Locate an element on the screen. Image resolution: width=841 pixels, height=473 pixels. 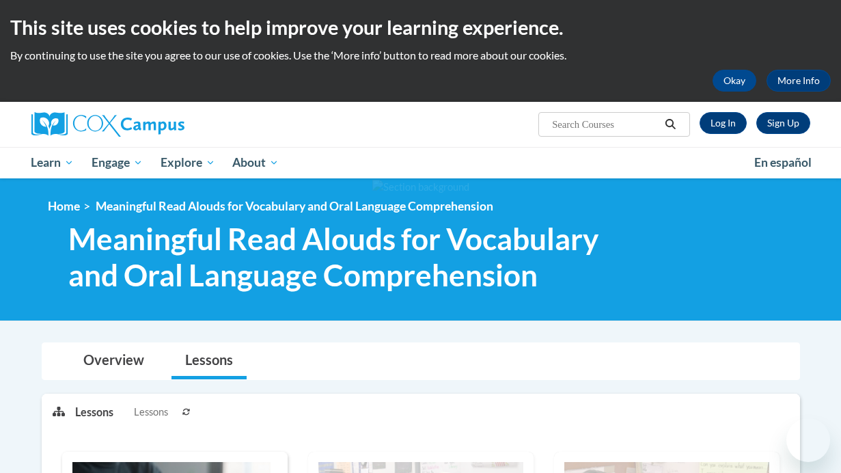
span: Explore is located at coordinates (188, 163).